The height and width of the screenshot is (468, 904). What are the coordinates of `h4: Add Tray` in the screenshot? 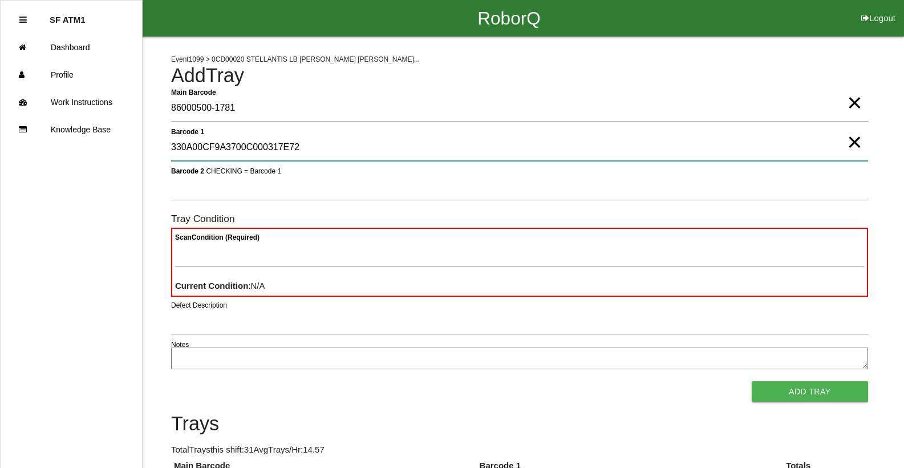 It's located at (519, 76).